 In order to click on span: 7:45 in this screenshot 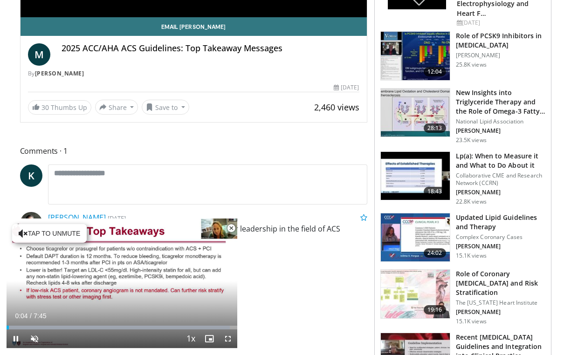, I will do `click(40, 316)`.